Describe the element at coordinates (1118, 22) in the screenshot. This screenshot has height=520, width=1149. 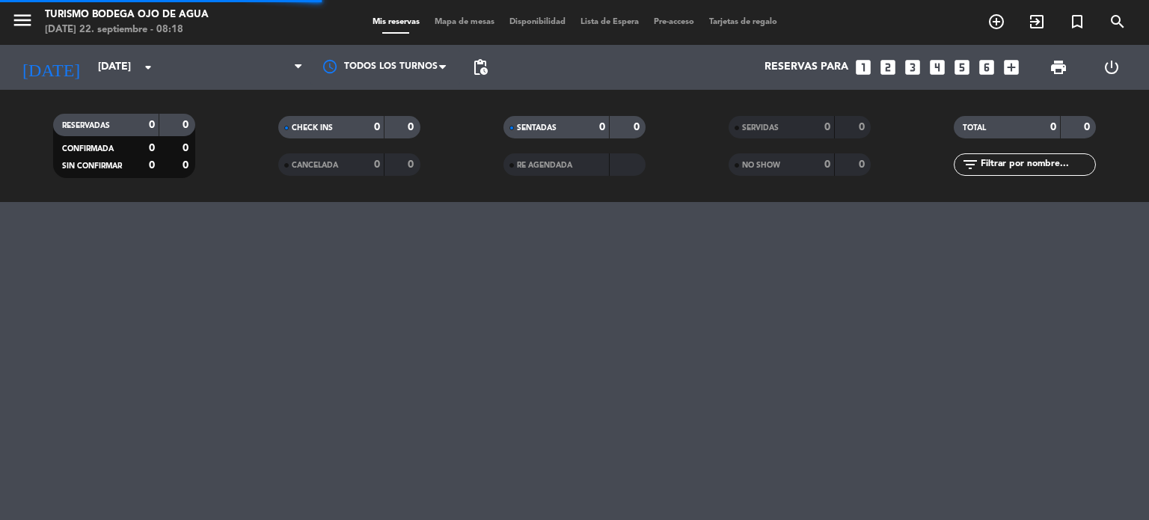
I see `i: search` at that location.